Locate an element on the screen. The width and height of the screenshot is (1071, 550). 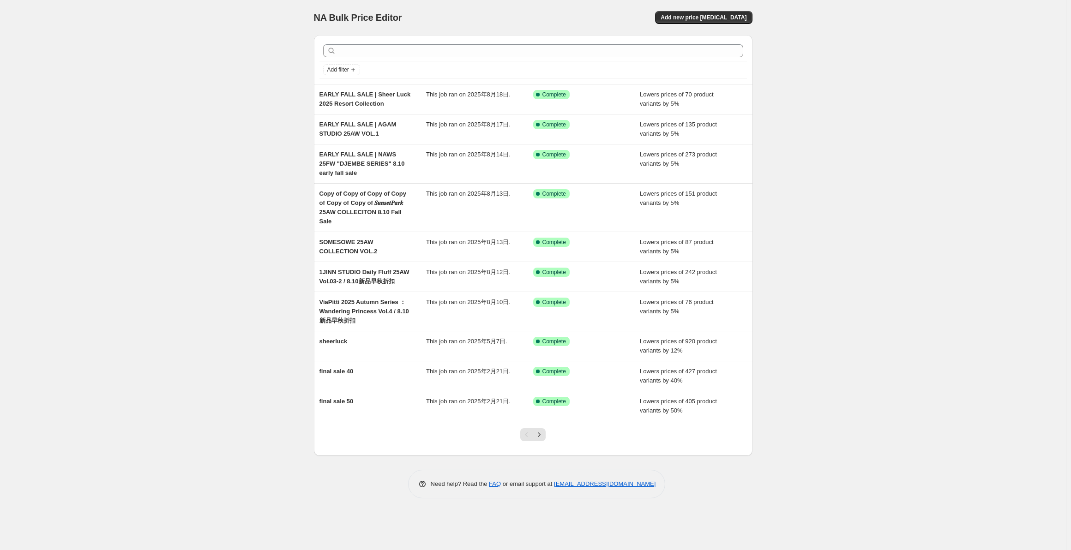
span: Add filter is located at coordinates (338, 70).